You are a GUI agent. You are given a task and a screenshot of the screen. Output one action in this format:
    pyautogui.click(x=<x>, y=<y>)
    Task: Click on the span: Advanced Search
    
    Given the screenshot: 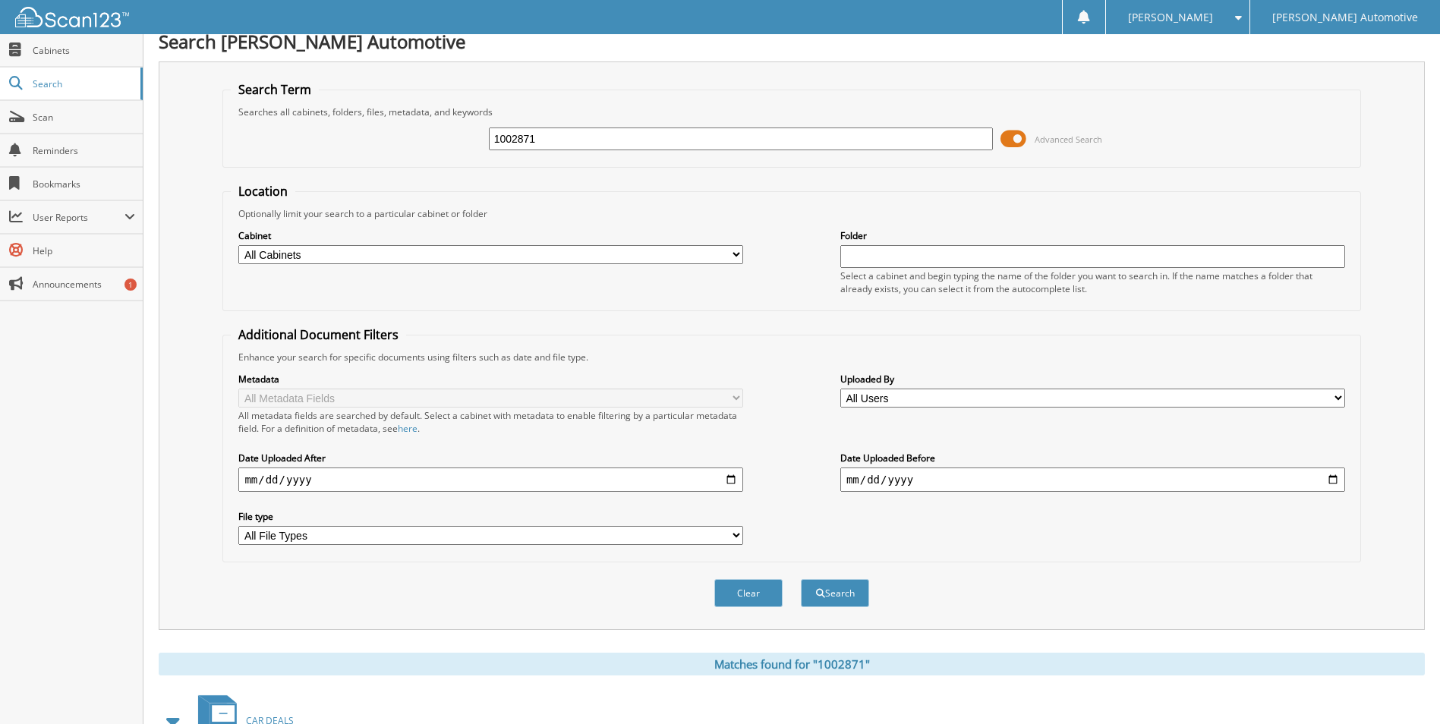 What is the action you would take?
    pyautogui.click(x=1068, y=139)
    